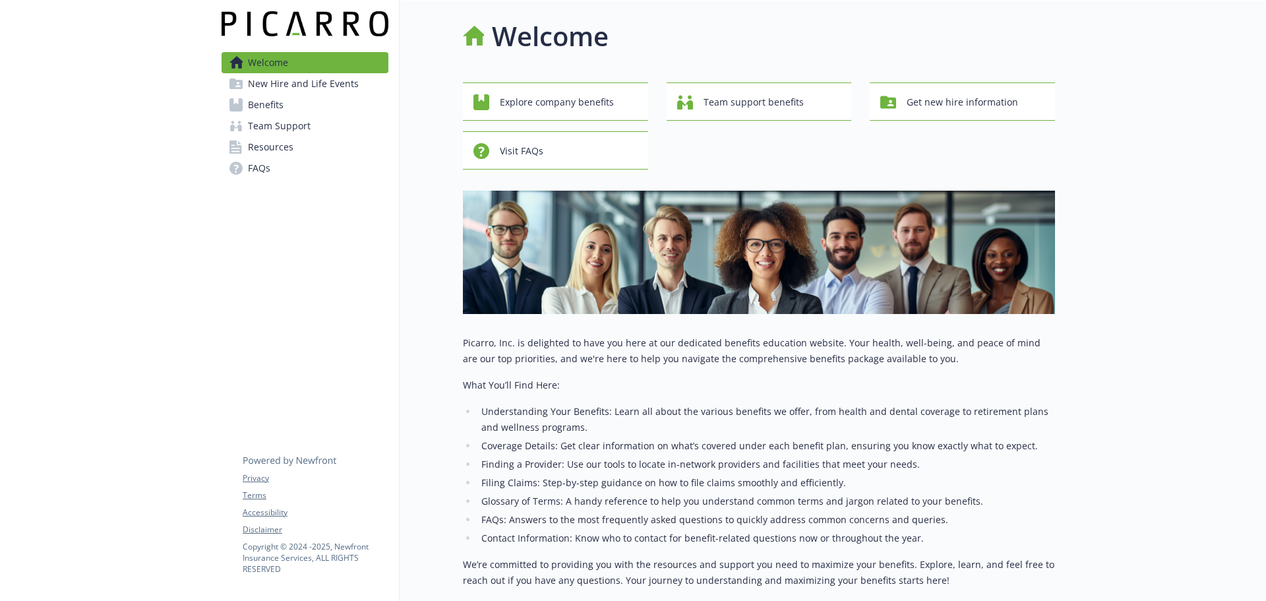  I want to click on span: Team Support, so click(279, 126).